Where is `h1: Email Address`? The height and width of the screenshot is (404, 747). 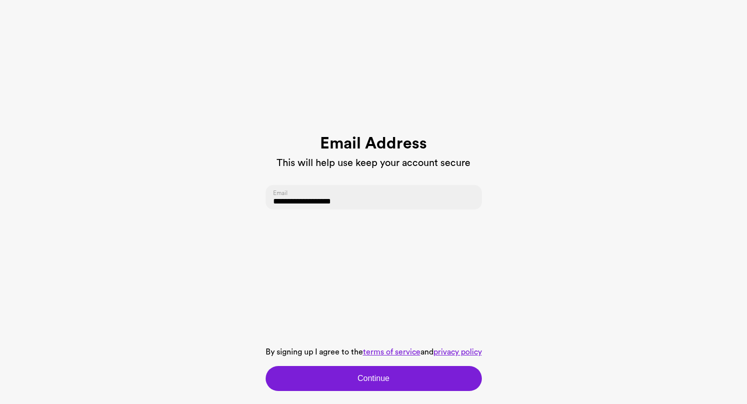 h1: Email Address is located at coordinates (374, 143).